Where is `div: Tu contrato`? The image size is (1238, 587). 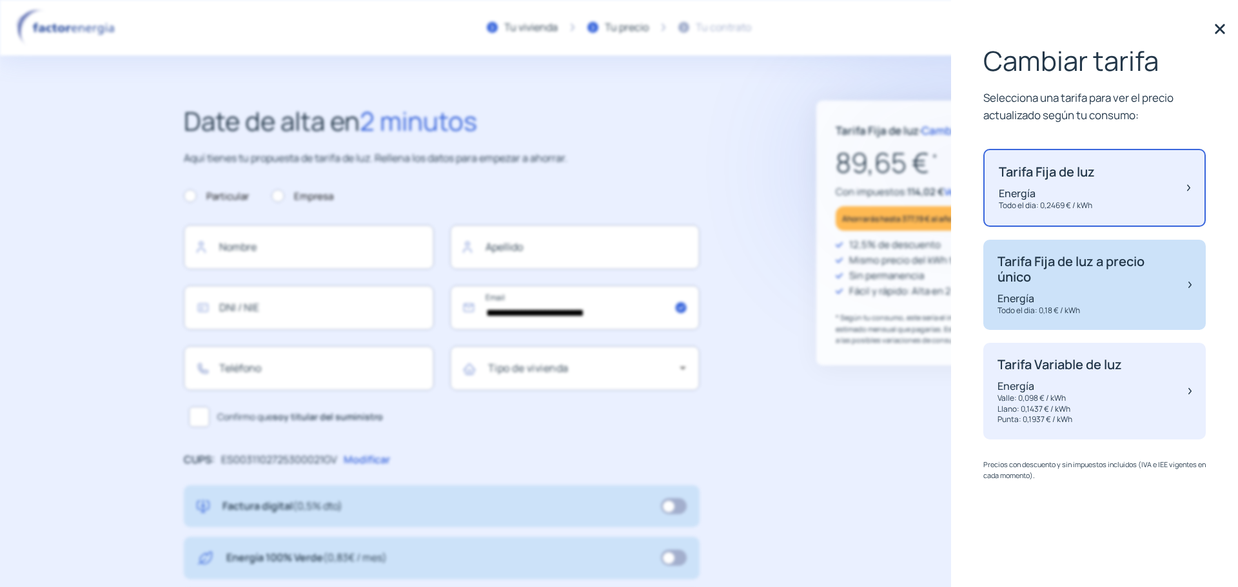 div: Tu contrato is located at coordinates (724, 28).